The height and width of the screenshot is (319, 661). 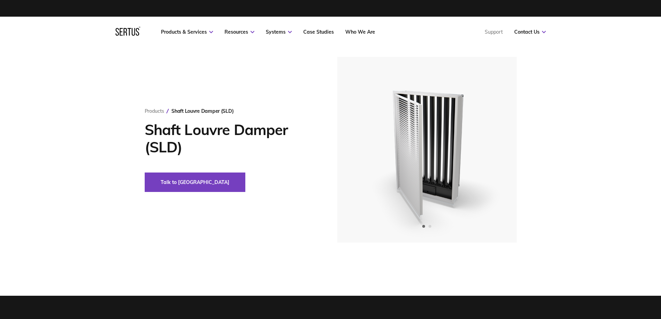 I want to click on a: Contact Us, so click(x=530, y=32).